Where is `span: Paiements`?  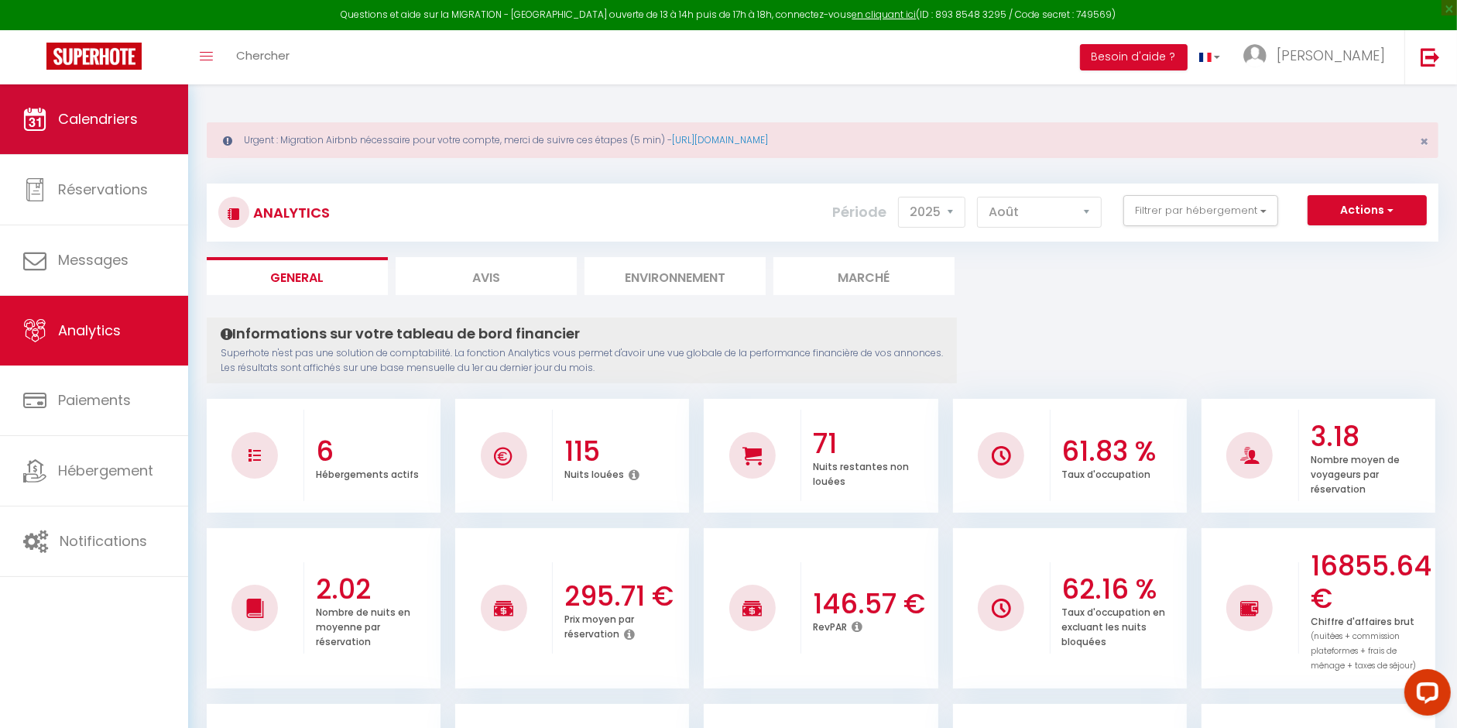
span: Paiements is located at coordinates (94, 399).